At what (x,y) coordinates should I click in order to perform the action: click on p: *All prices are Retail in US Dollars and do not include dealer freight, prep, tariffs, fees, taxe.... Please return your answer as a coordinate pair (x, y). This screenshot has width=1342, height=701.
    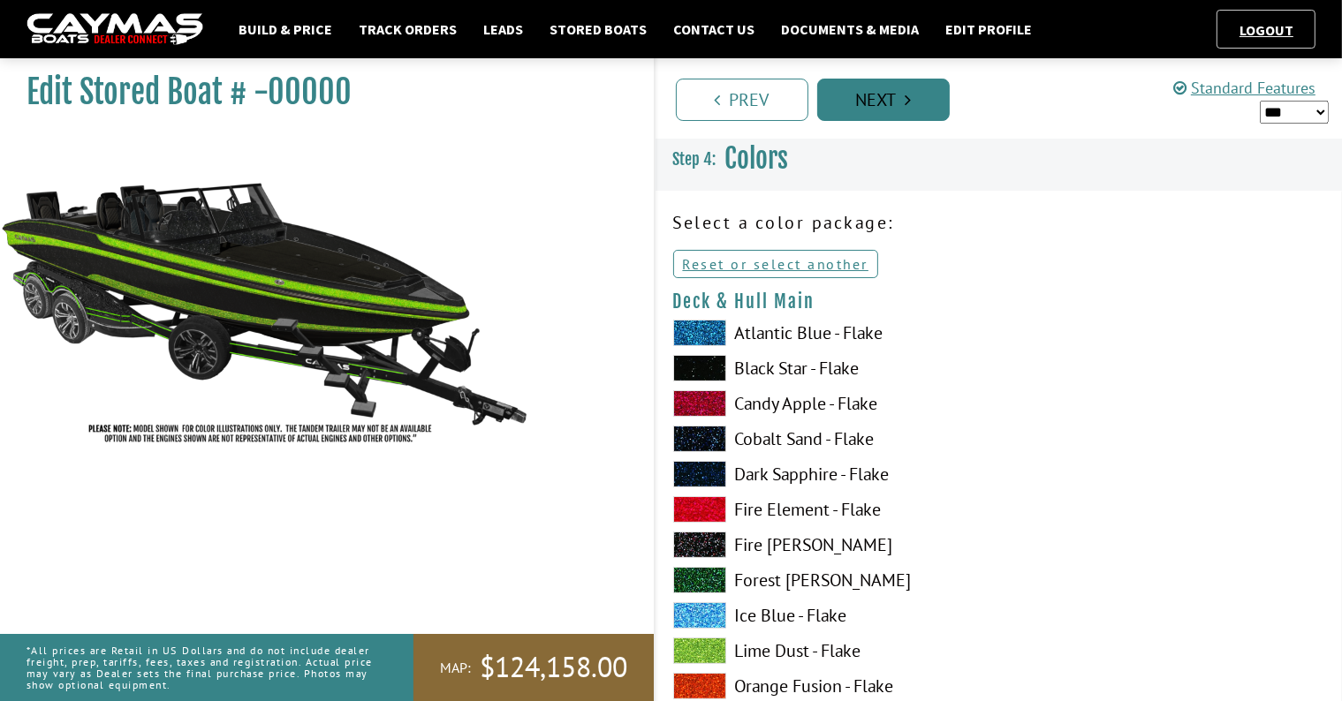
    Looking at the image, I should click on (200, 668).